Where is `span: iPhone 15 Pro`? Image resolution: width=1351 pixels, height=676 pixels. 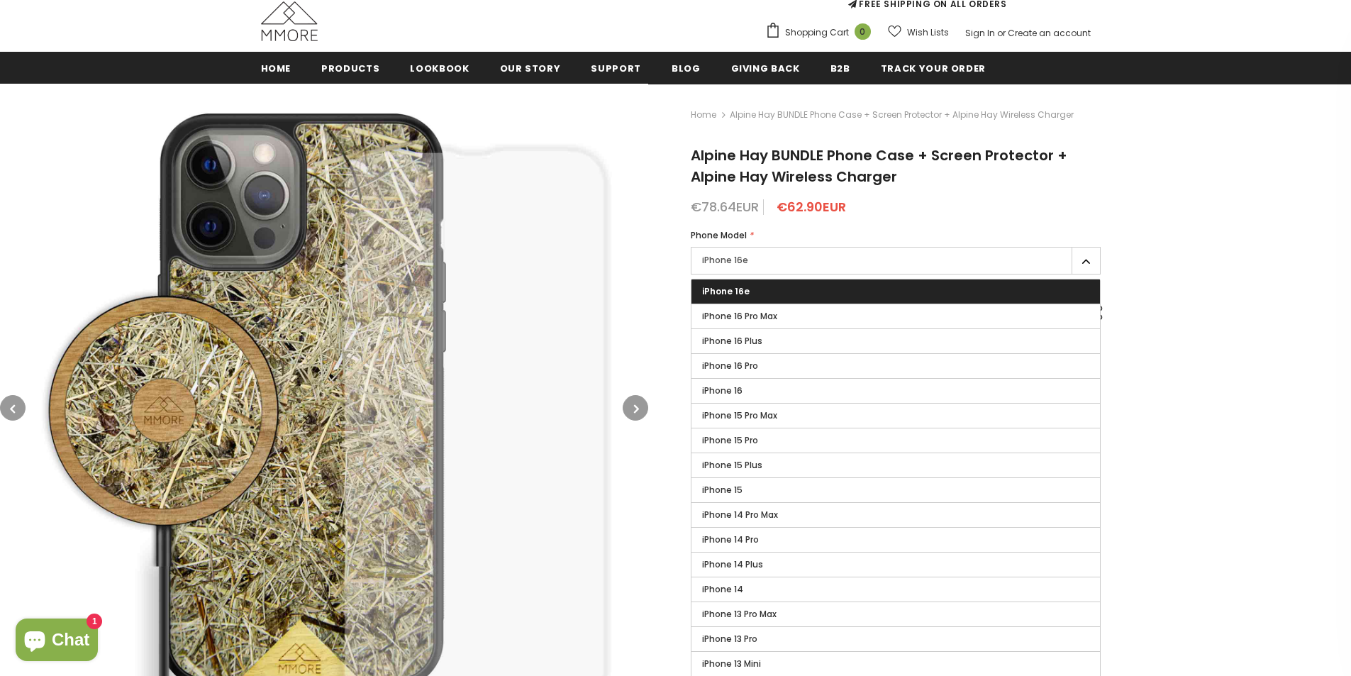 span: iPhone 15 Pro is located at coordinates (730, 440).